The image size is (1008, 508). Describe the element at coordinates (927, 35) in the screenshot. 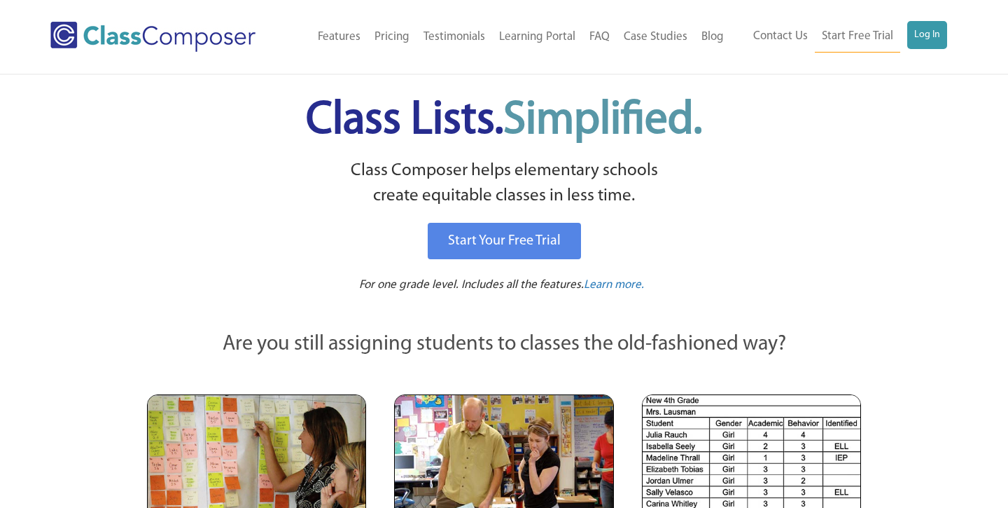

I see `a: Log In` at that location.